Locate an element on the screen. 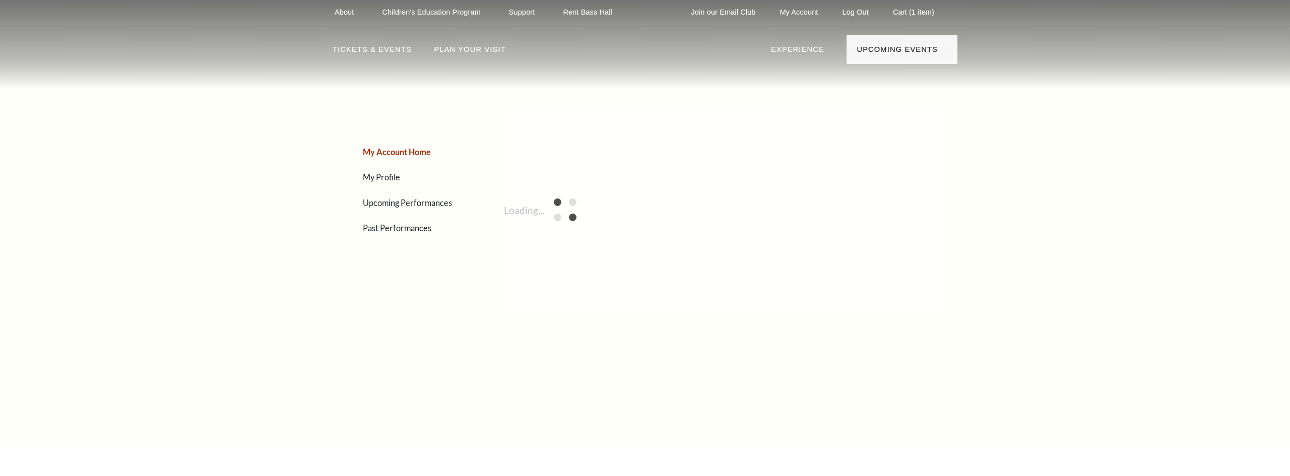 The height and width of the screenshot is (476, 1290). p: About is located at coordinates (344, 12).